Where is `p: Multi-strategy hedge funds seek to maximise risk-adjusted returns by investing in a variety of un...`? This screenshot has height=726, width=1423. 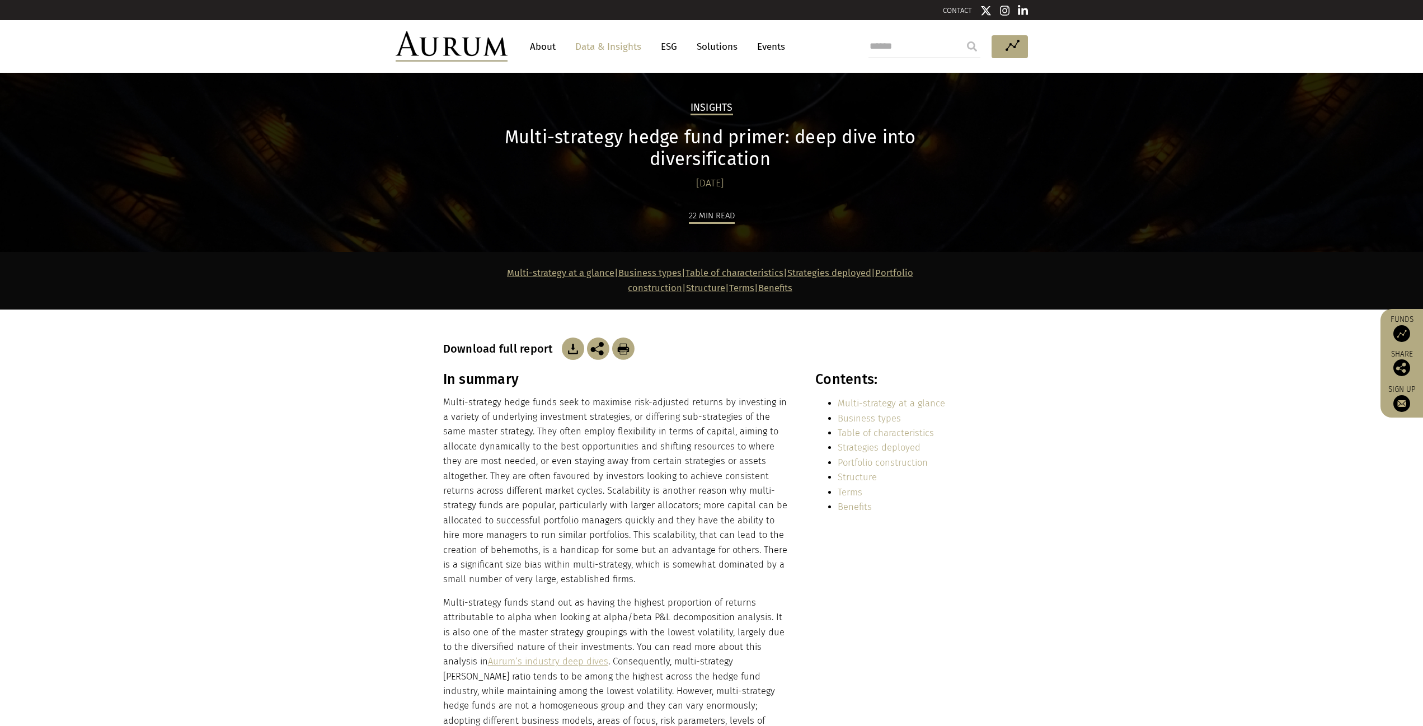 p: Multi-strategy hedge funds seek to maximise risk-adjusted returns by investing in a variety of un... is located at coordinates (617, 491).